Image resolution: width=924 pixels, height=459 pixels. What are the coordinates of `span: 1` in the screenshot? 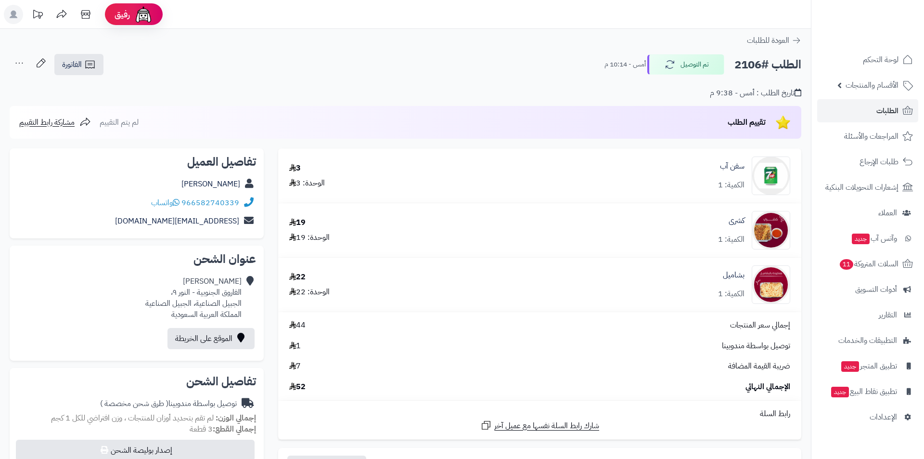 It's located at (295, 346).